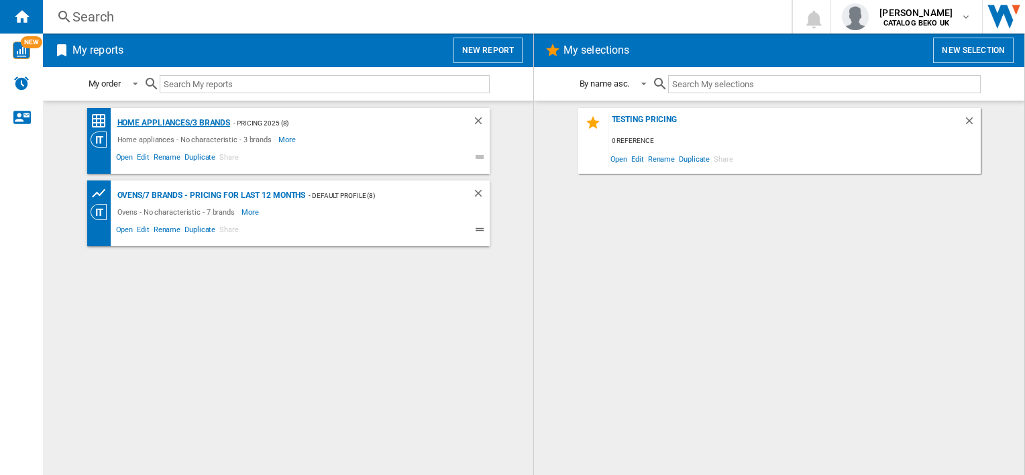 Image resolution: width=1025 pixels, height=475 pixels. I want to click on div: Ovens/7 brands - Pricing for last 12 months, so click(210, 195).